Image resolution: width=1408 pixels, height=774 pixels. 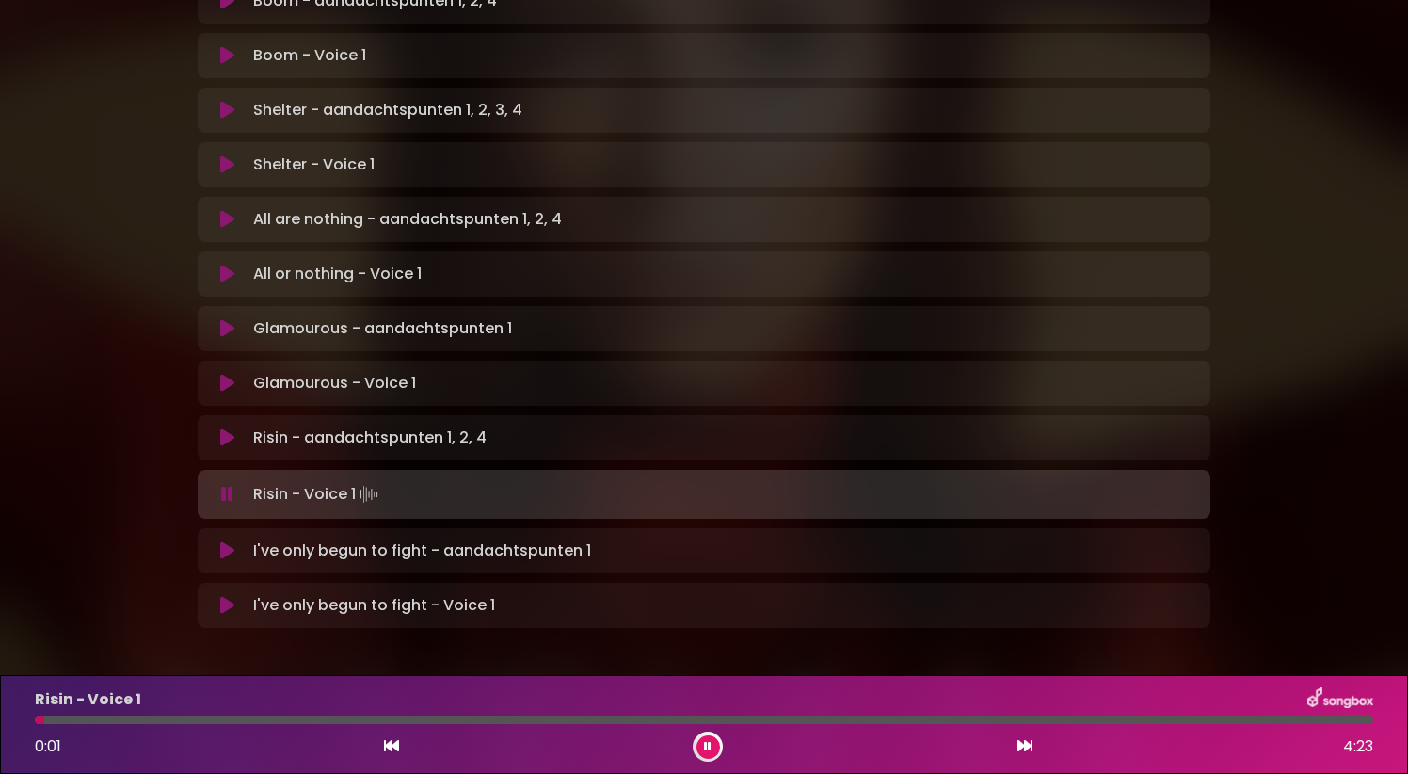 What do you see at coordinates (1341, 700) in the screenshot?
I see `img: songbox-logo-white.png` at bounding box center [1341, 700].